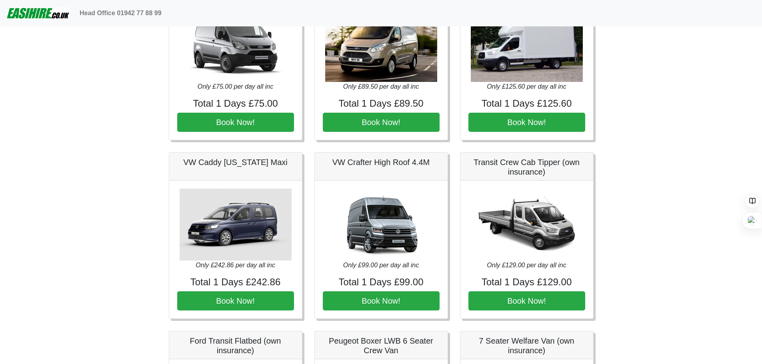  I want to click on h5: Ford Transit Flatbed (own insurance), so click(236, 346).